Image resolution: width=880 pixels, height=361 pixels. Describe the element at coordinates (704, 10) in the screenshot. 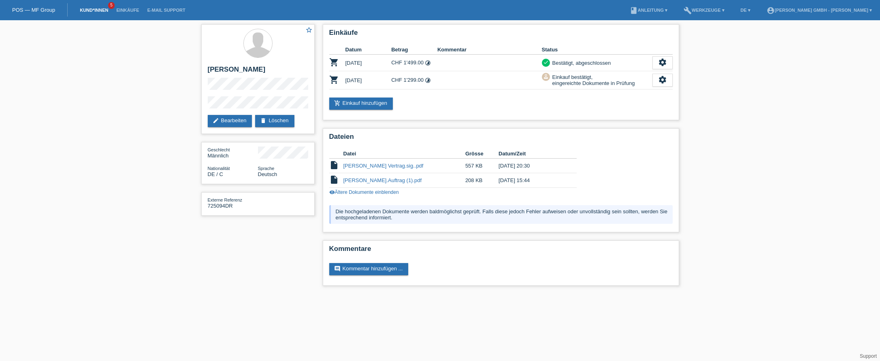

I see `a: buildWerkzeuge ▾` at that location.